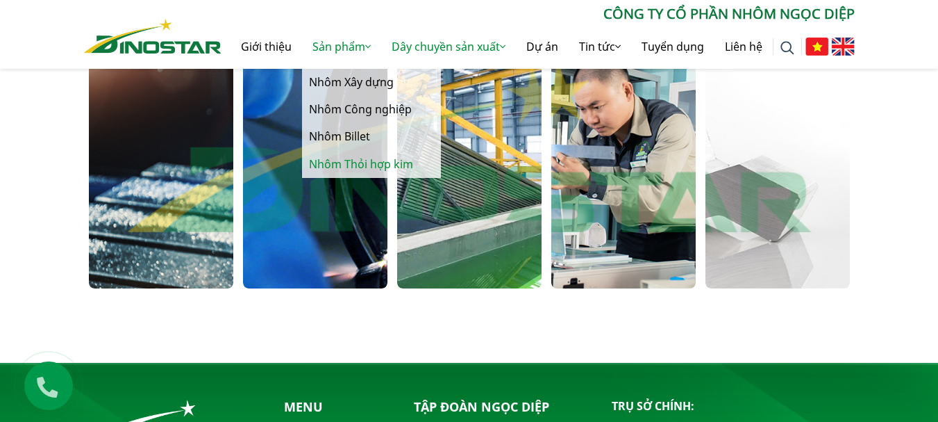  I want to click on a: Tuyển dụng, so click(673, 47).